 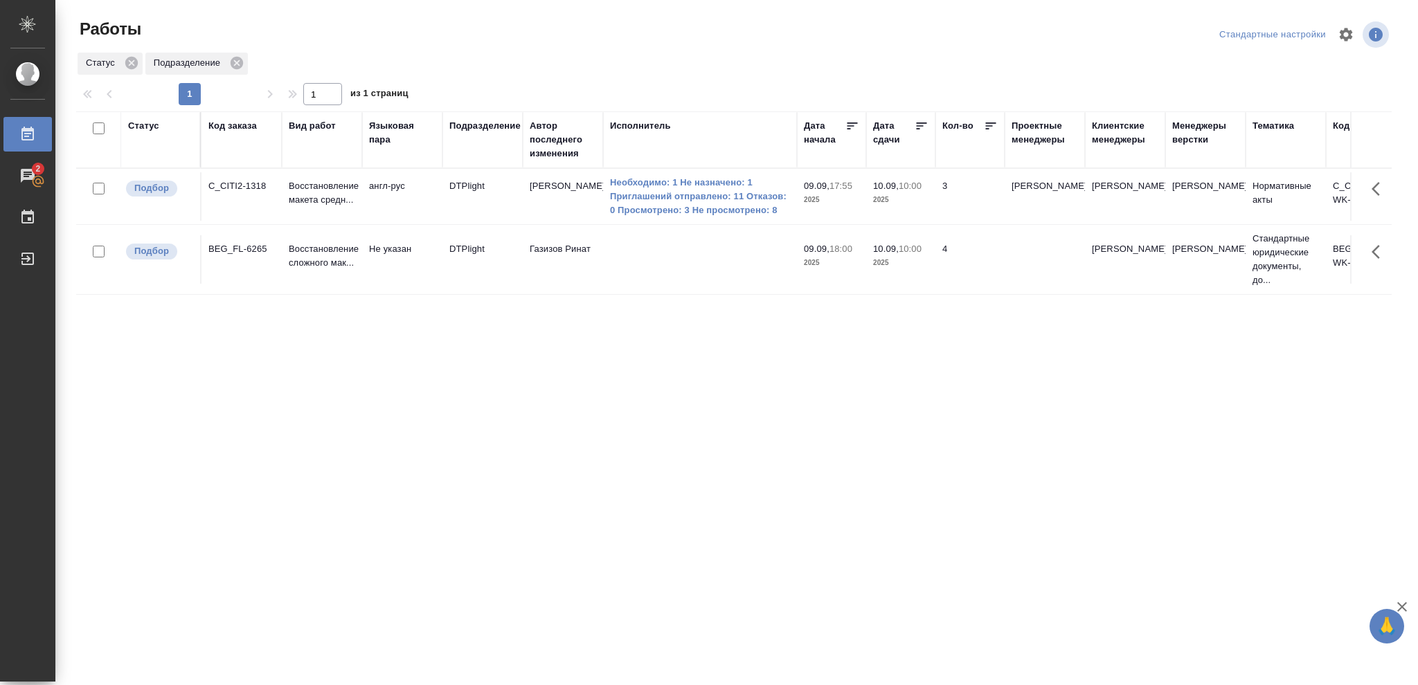 I want to click on p: Подразделение, so click(x=189, y=63).